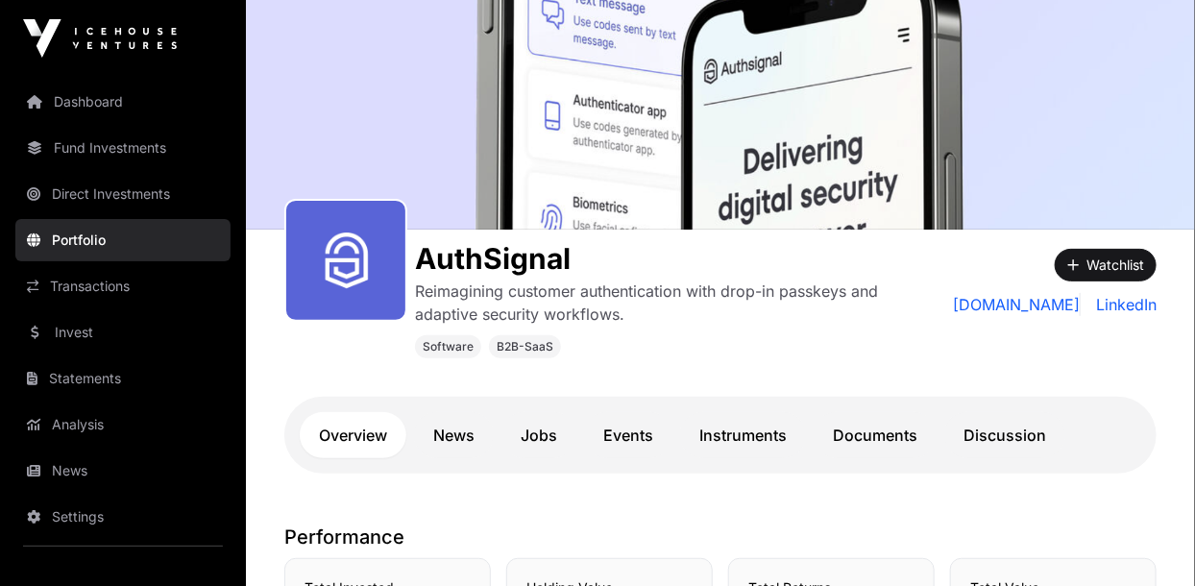  What do you see at coordinates (875, 435) in the screenshot?
I see `a: Documents` at bounding box center [875, 435].